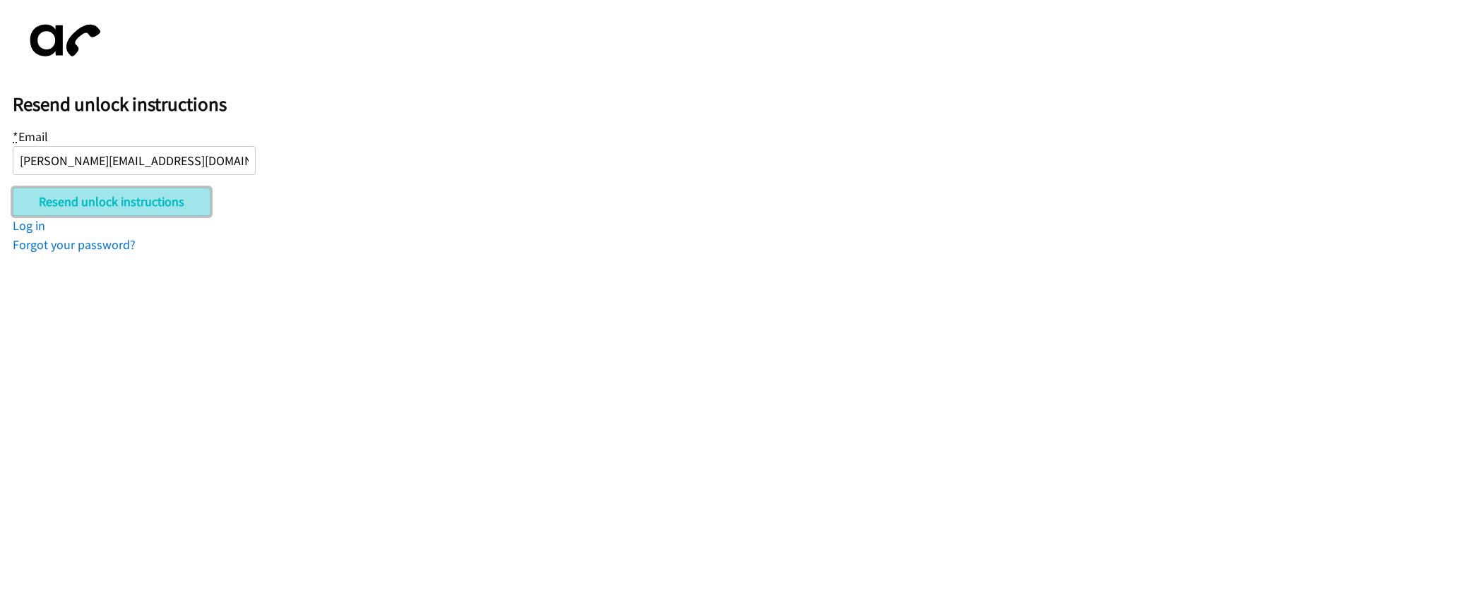  What do you see at coordinates (30, 136) in the screenshot?
I see `label: Email` at bounding box center [30, 136].